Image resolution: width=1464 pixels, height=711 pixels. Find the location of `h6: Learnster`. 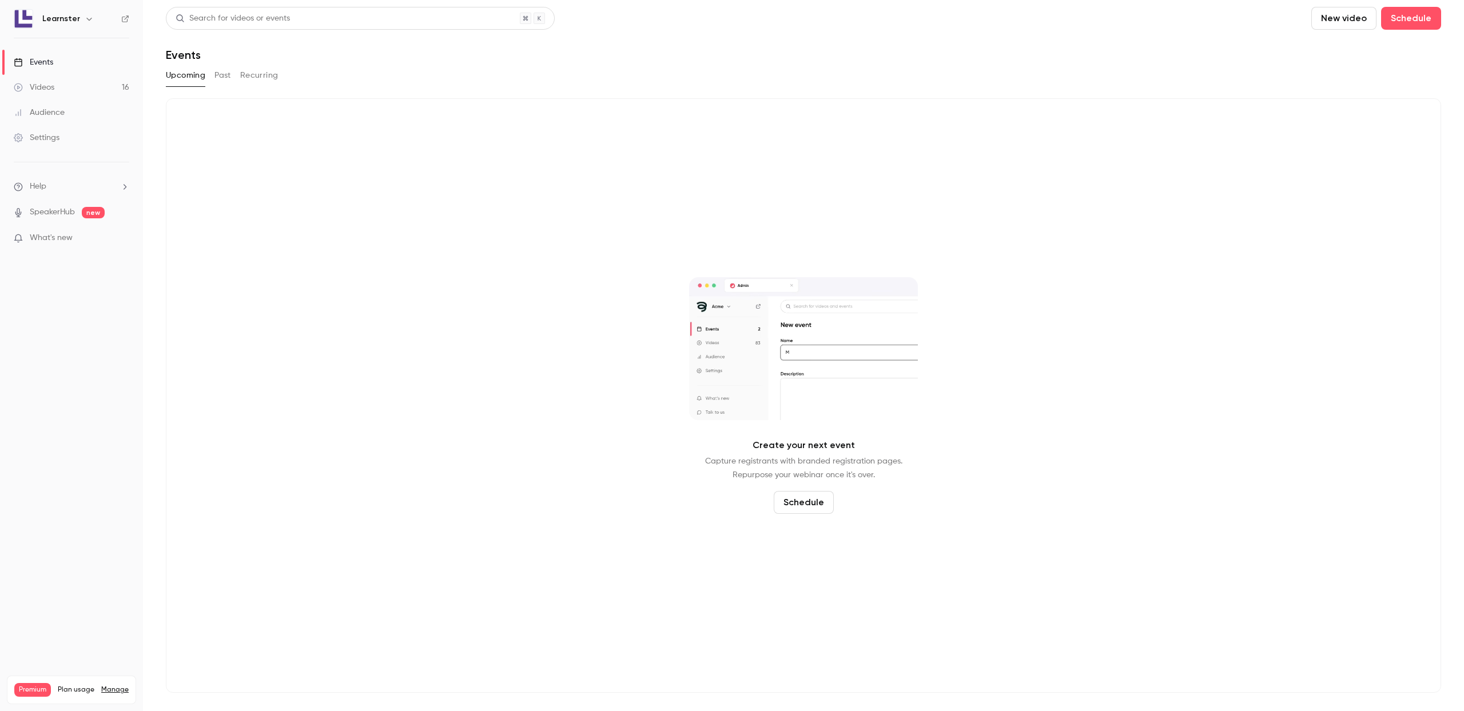

h6: Learnster is located at coordinates (61, 19).